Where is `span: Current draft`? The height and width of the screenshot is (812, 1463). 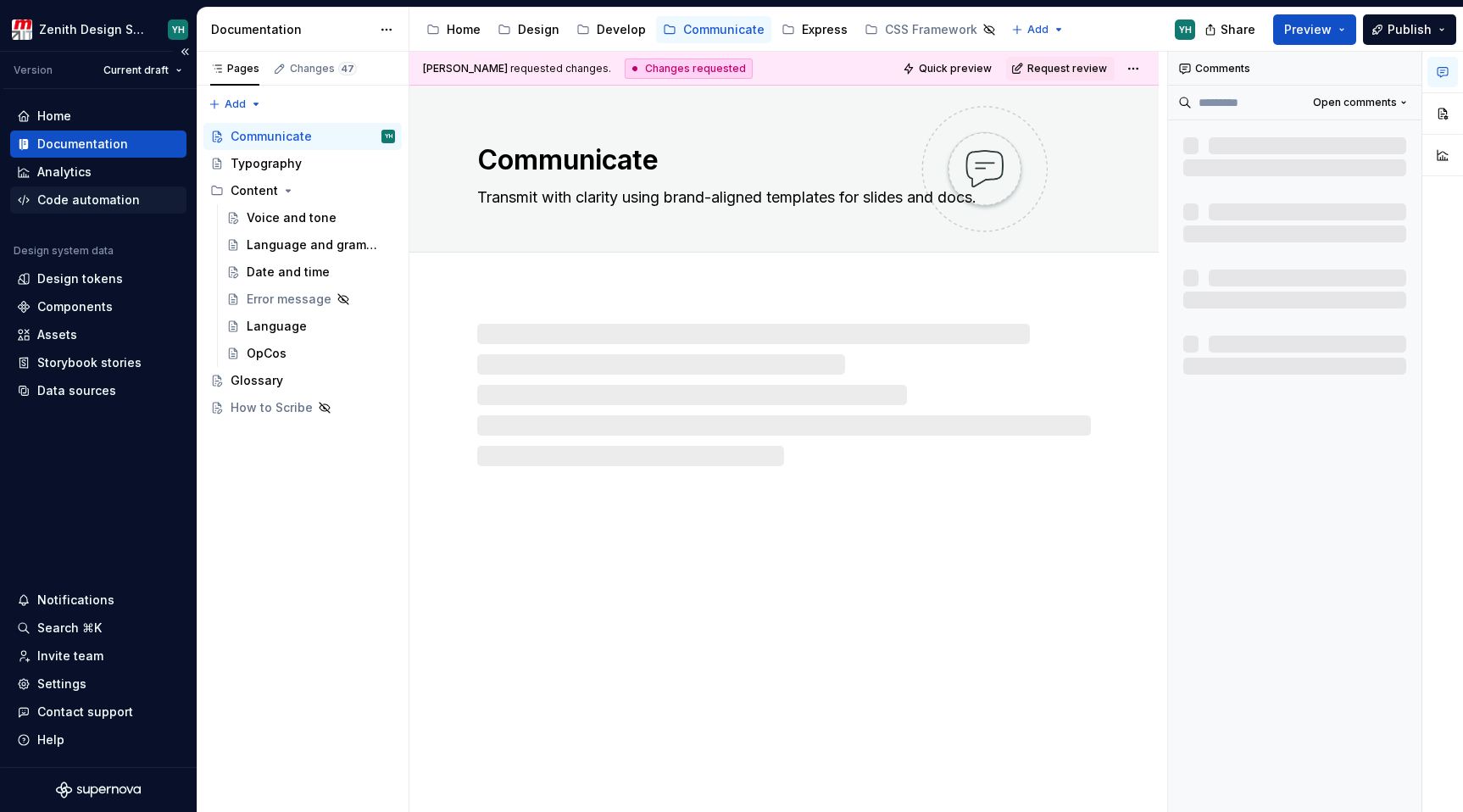 span: Current draft is located at coordinates (136, 70).